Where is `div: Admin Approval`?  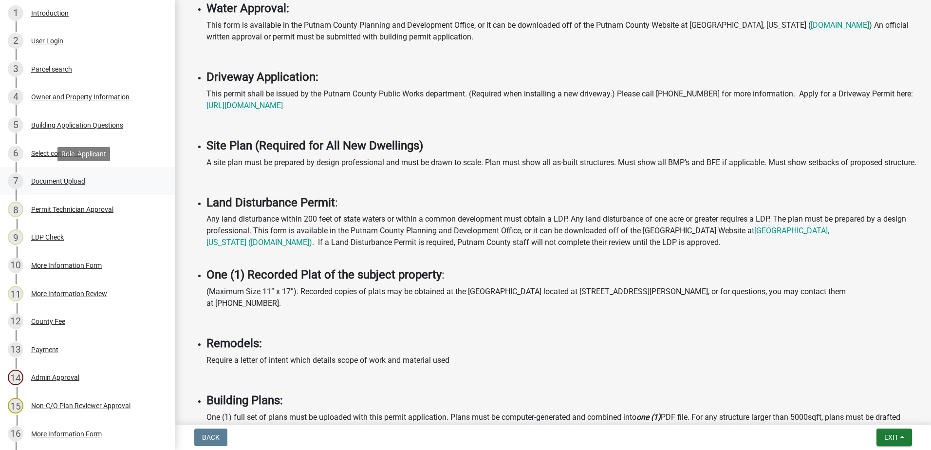 div: Admin Approval is located at coordinates (55, 377).